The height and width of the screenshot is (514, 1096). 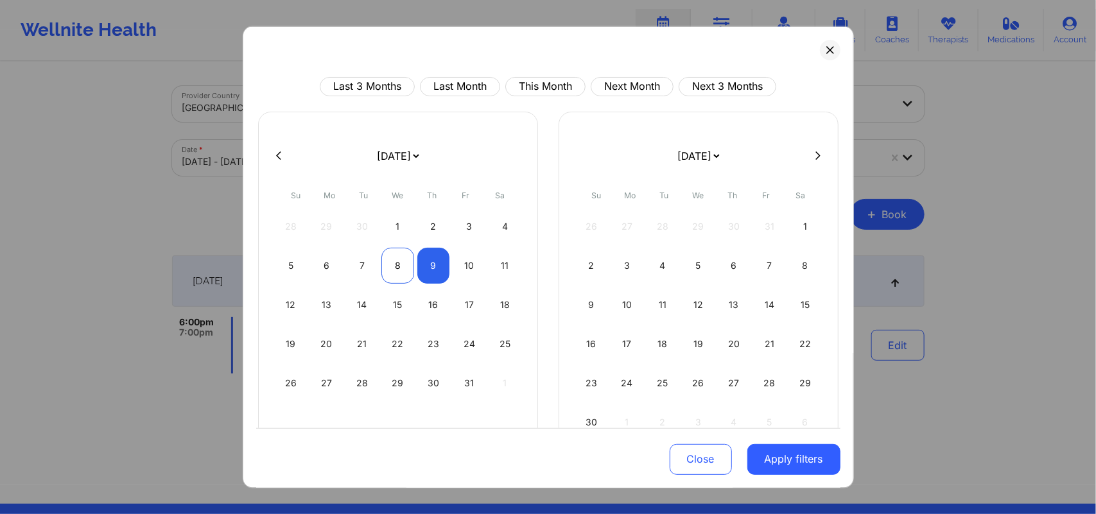 I want to click on button: Last 3 Months, so click(x=367, y=86).